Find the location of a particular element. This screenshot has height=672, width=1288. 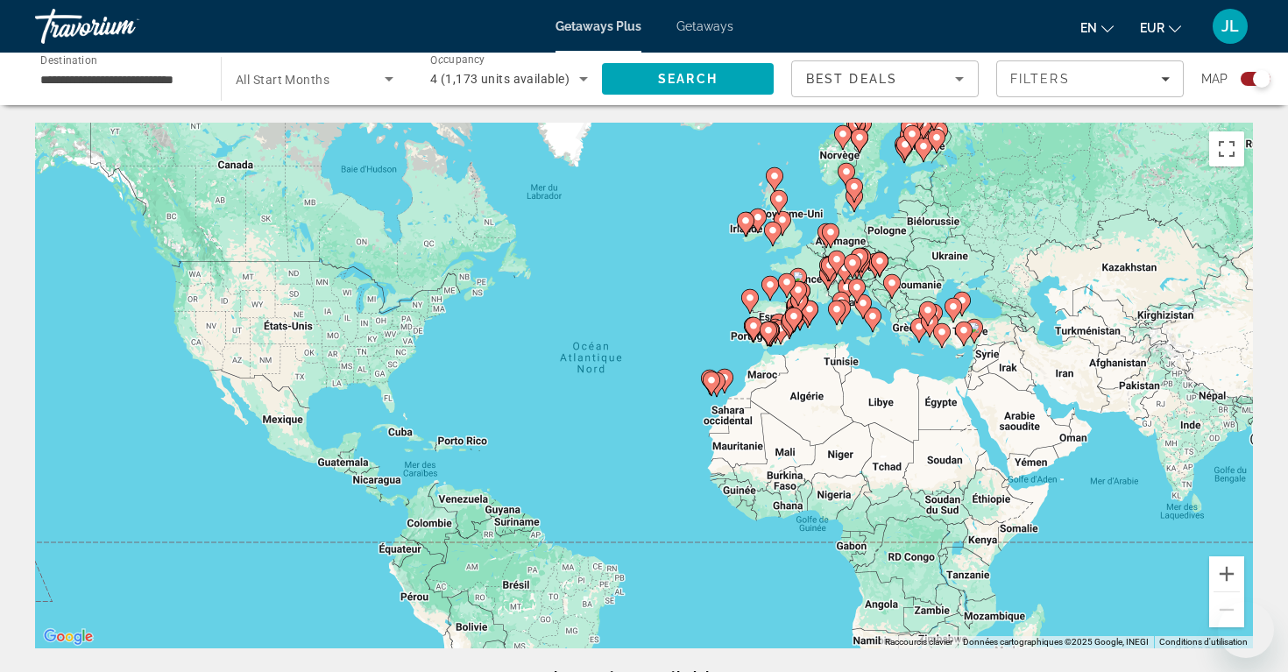

span: 4 (1,173 units available) is located at coordinates (500, 79).